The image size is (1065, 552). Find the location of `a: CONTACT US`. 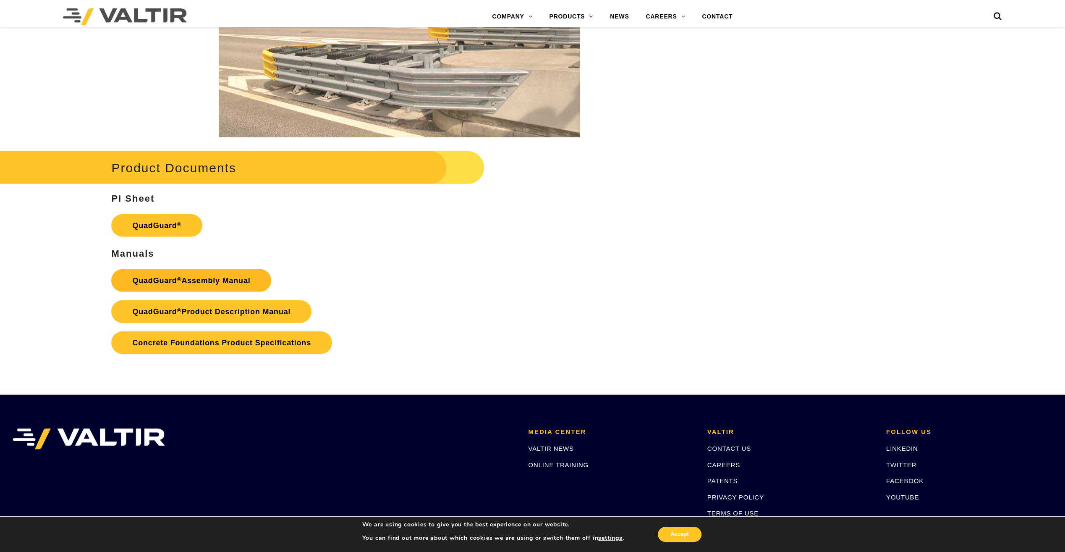

a: CONTACT US is located at coordinates (729, 448).